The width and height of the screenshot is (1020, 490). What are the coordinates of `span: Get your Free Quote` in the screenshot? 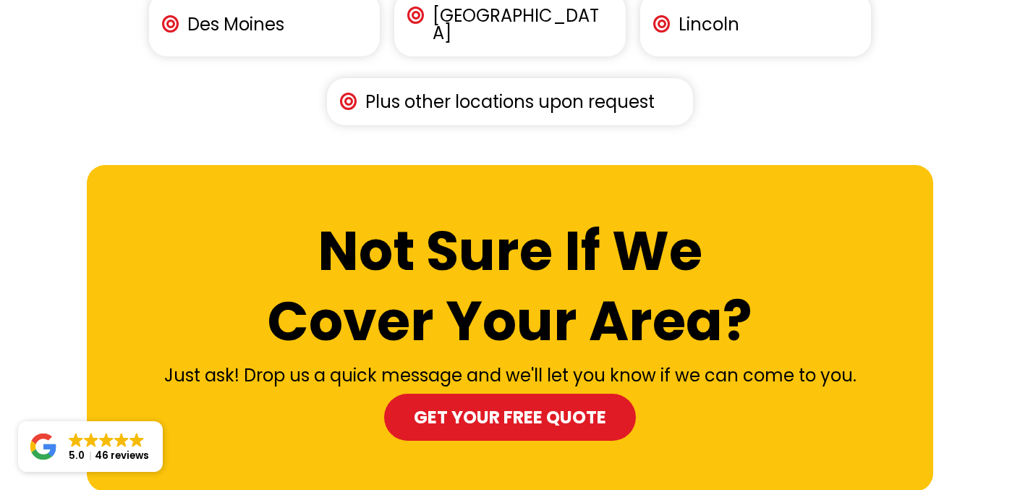 It's located at (510, 417).